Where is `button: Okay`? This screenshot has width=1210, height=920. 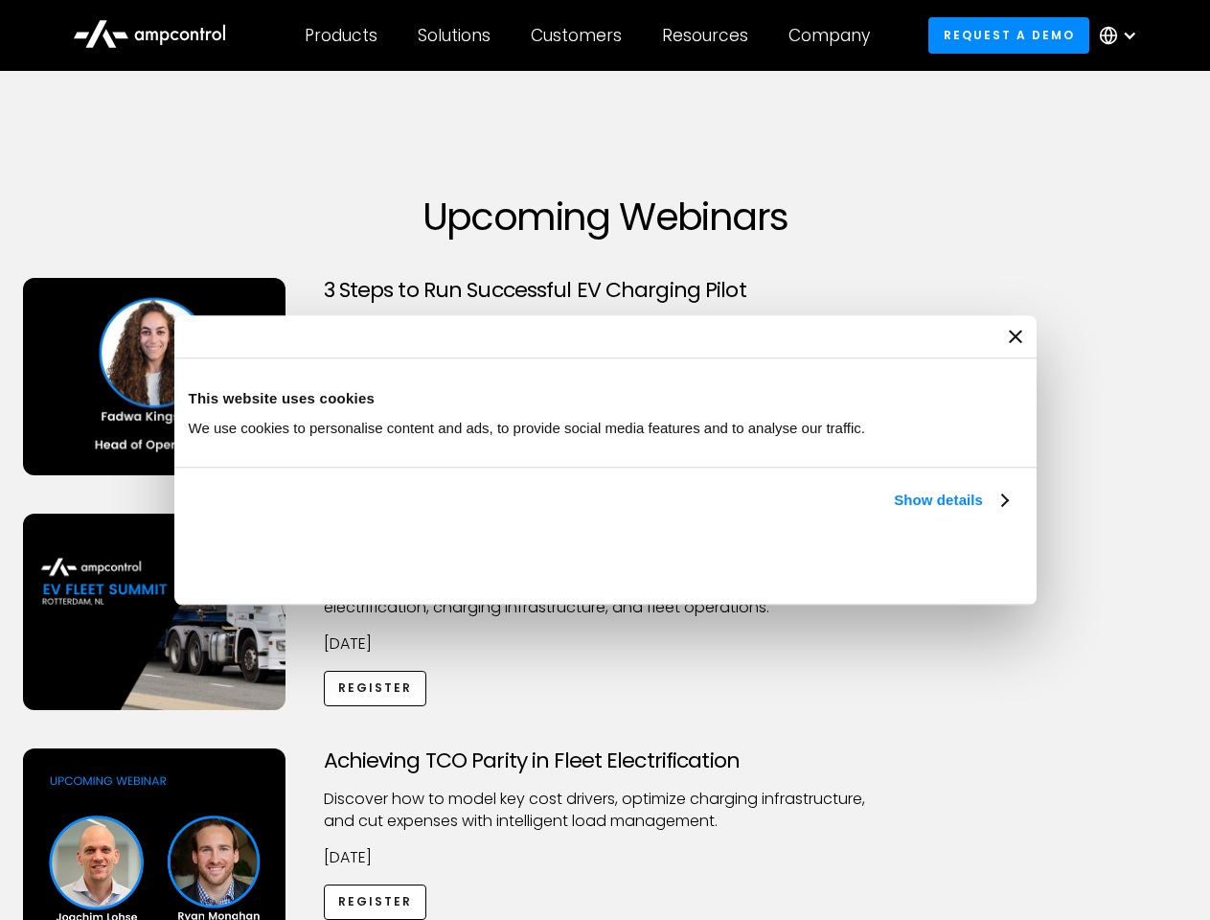
button: Okay is located at coordinates (876, 561).